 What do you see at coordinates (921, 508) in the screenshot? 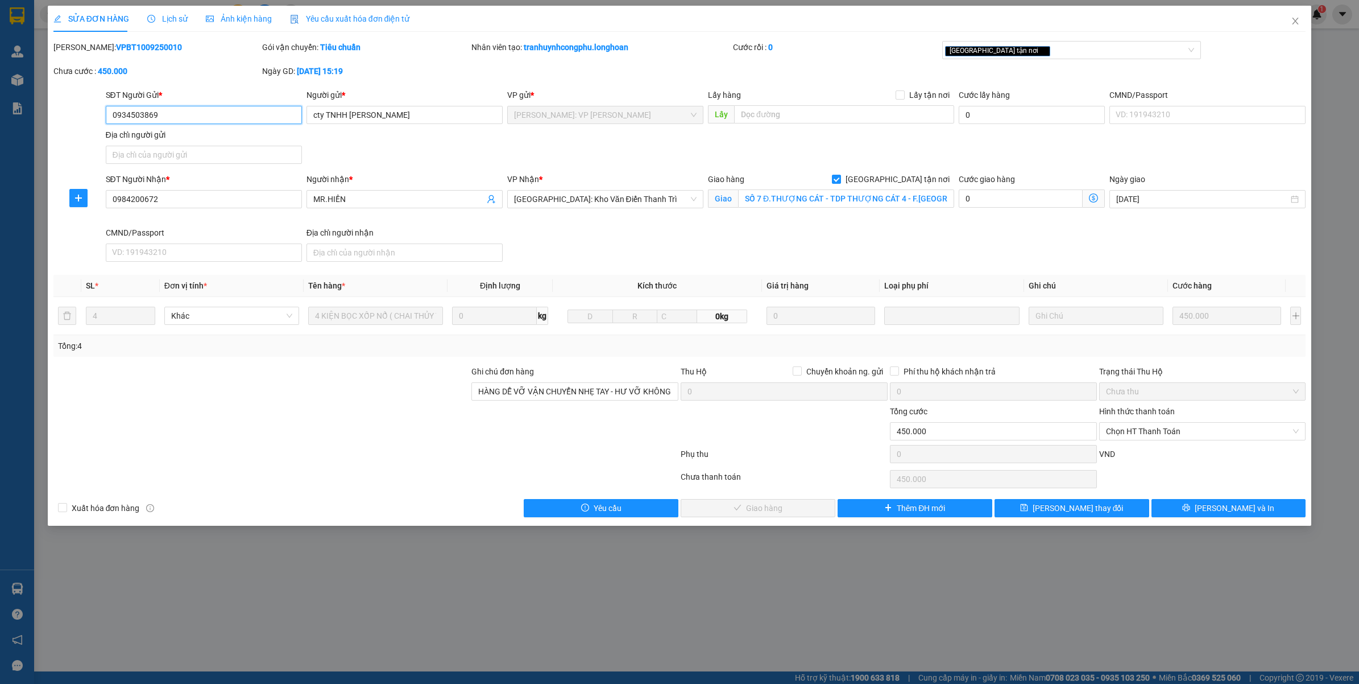
I see `span: Thêm ĐH mới` at bounding box center [921, 508].